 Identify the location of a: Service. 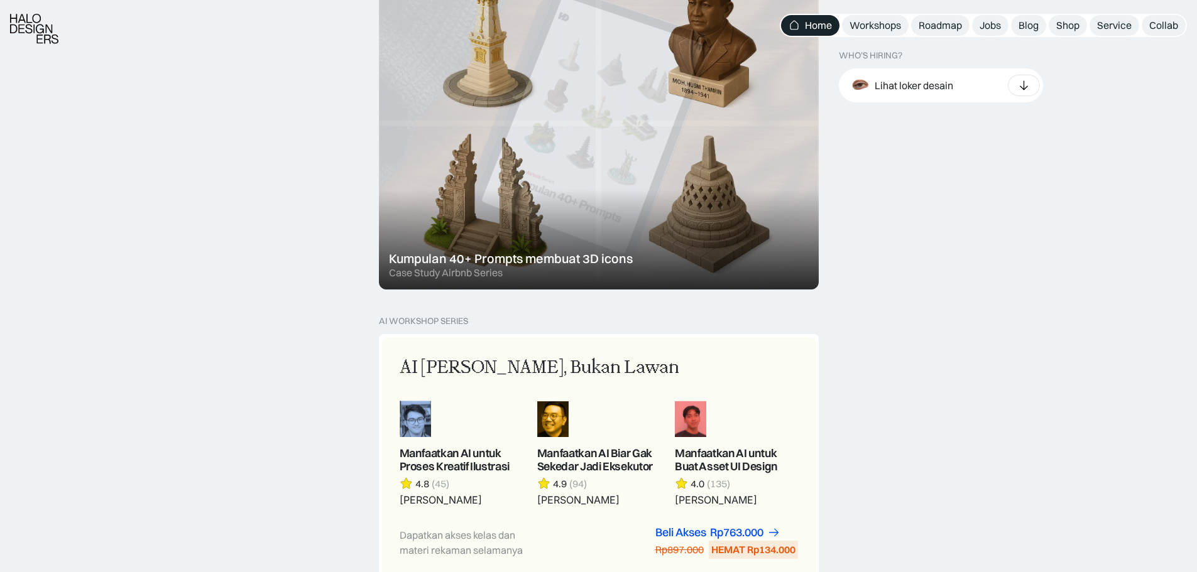
(1114, 25).